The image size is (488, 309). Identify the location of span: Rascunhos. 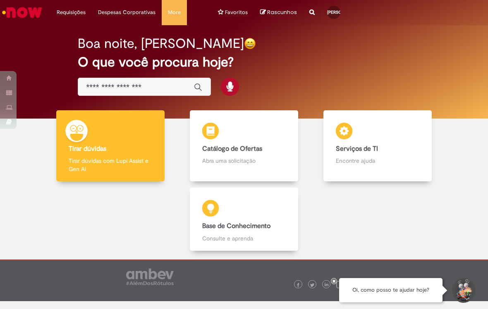
(282, 12).